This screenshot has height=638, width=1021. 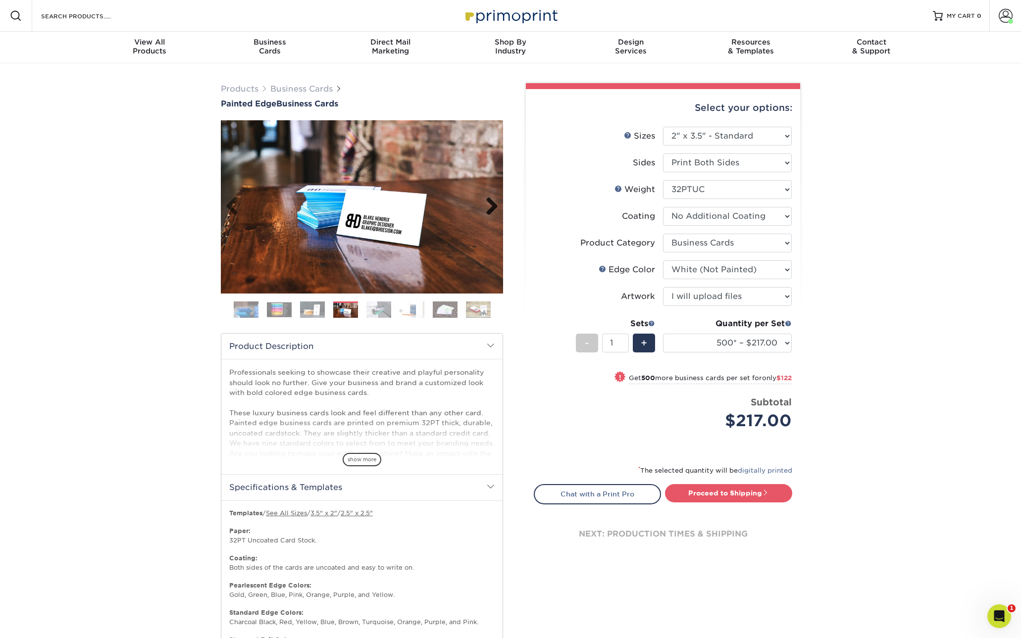 What do you see at coordinates (510, 47) in the screenshot?
I see `div: Industry` at bounding box center [510, 47].